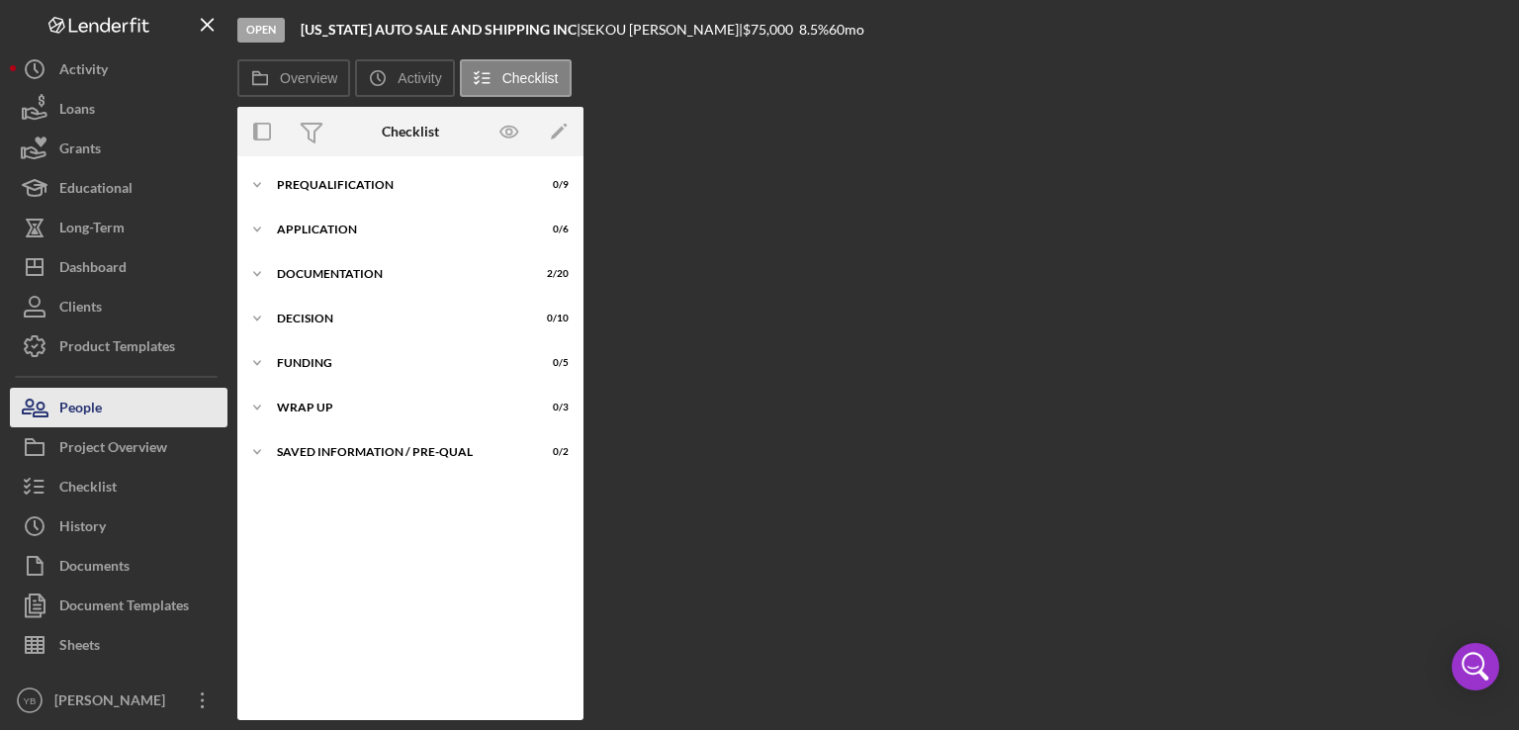  I want to click on a: Document Templates, so click(119, 605).